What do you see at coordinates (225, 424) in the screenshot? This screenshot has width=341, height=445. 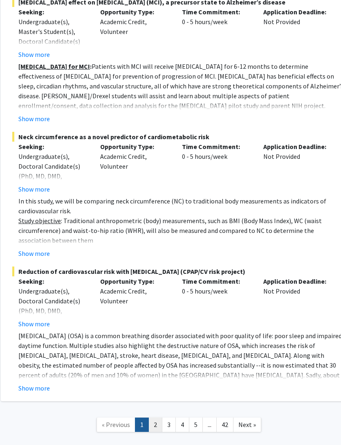 I see `a: 42` at bounding box center [225, 424].